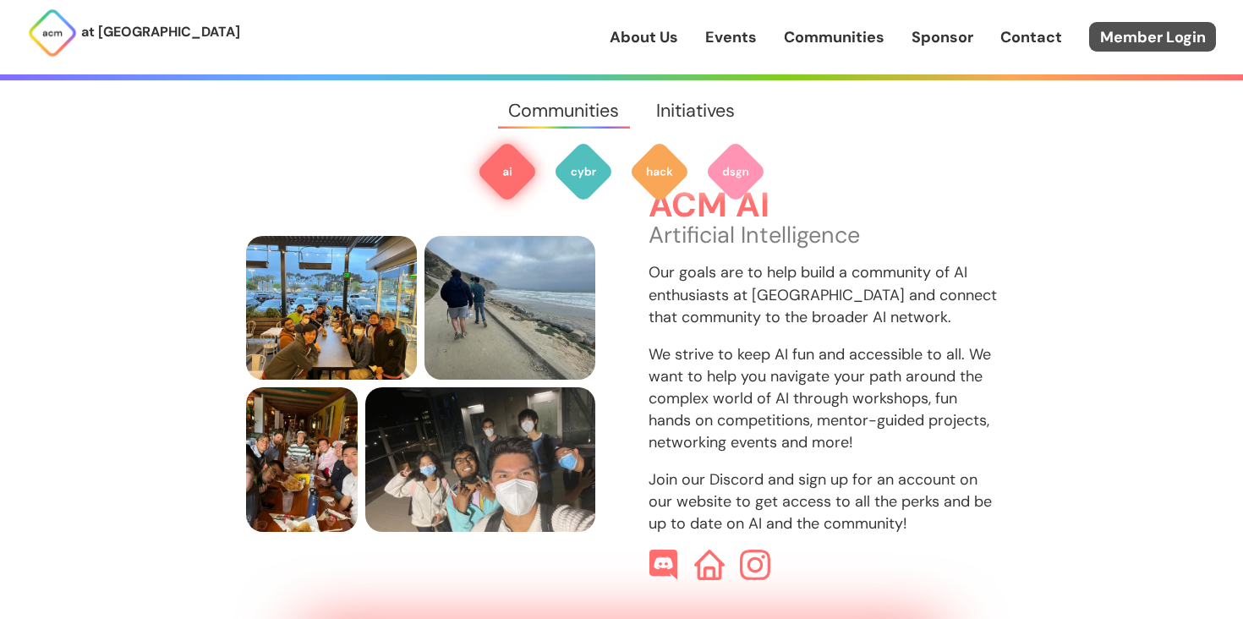 The width and height of the screenshot is (1243, 619). Describe the element at coordinates (823, 205) in the screenshot. I see `h3: ACM AI` at that location.